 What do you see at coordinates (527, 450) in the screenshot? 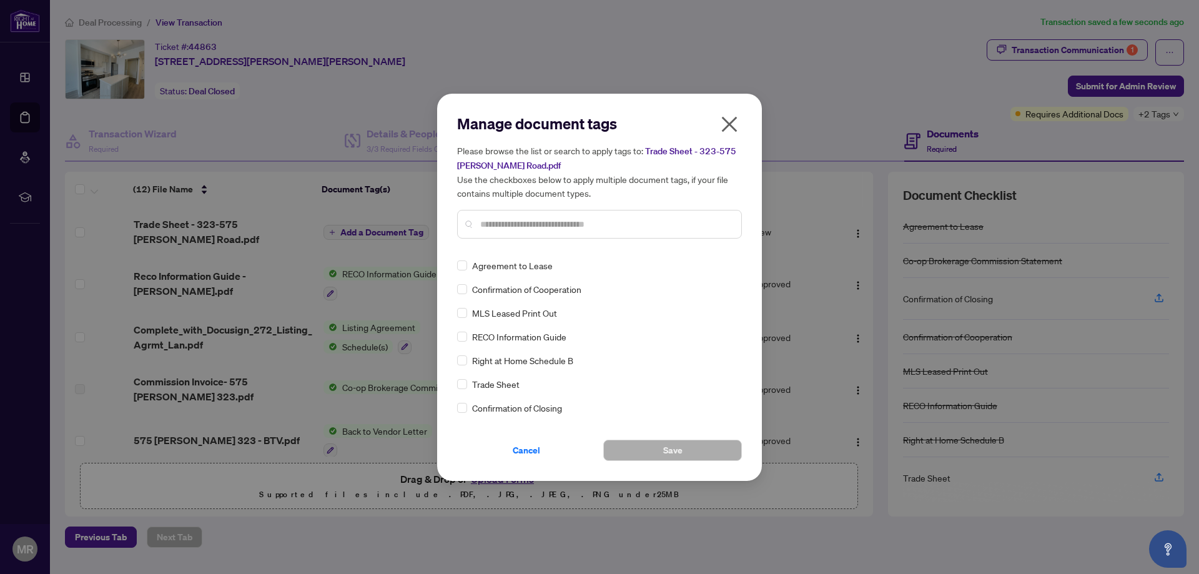
I see `span: Cancel` at bounding box center [527, 450].